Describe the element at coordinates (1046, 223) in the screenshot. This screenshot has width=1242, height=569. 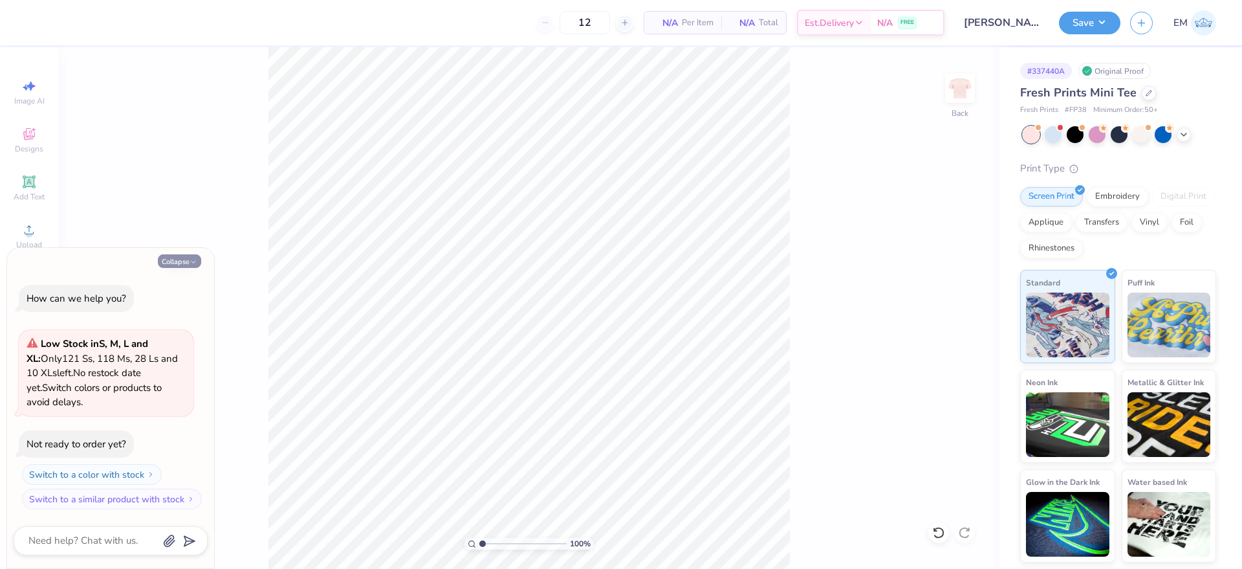
I see `div: Applique` at that location.